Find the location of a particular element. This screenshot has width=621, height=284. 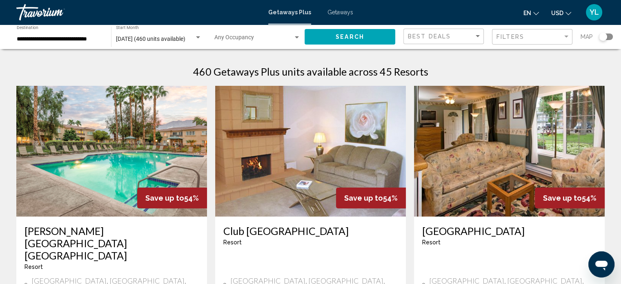

button: Change language is located at coordinates (531, 13).